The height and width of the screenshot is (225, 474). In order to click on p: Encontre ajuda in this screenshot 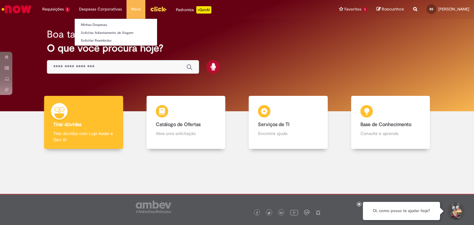, I will do `click(288, 134)`.